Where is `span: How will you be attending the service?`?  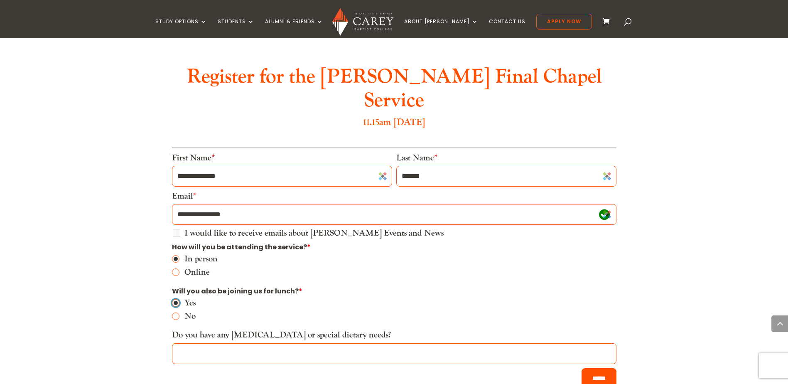 span: How will you be attending the service? is located at coordinates (241, 247).